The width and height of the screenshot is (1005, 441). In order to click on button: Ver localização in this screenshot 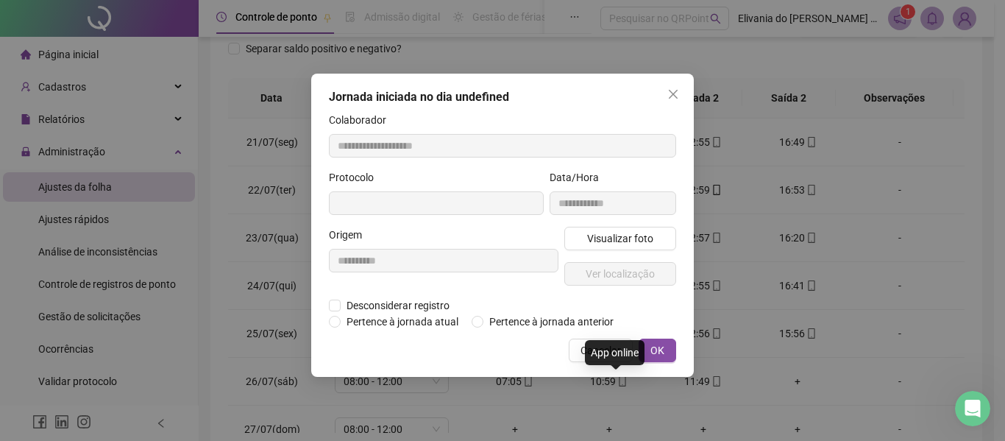, I will do `click(620, 274)`.